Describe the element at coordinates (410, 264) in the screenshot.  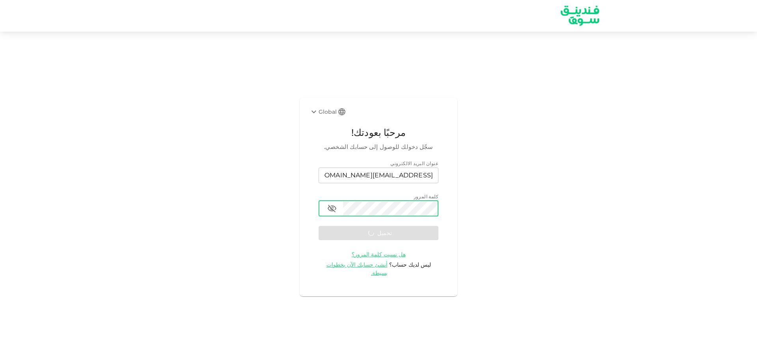
I see `span: ليس لديك حساب؟` at that location.